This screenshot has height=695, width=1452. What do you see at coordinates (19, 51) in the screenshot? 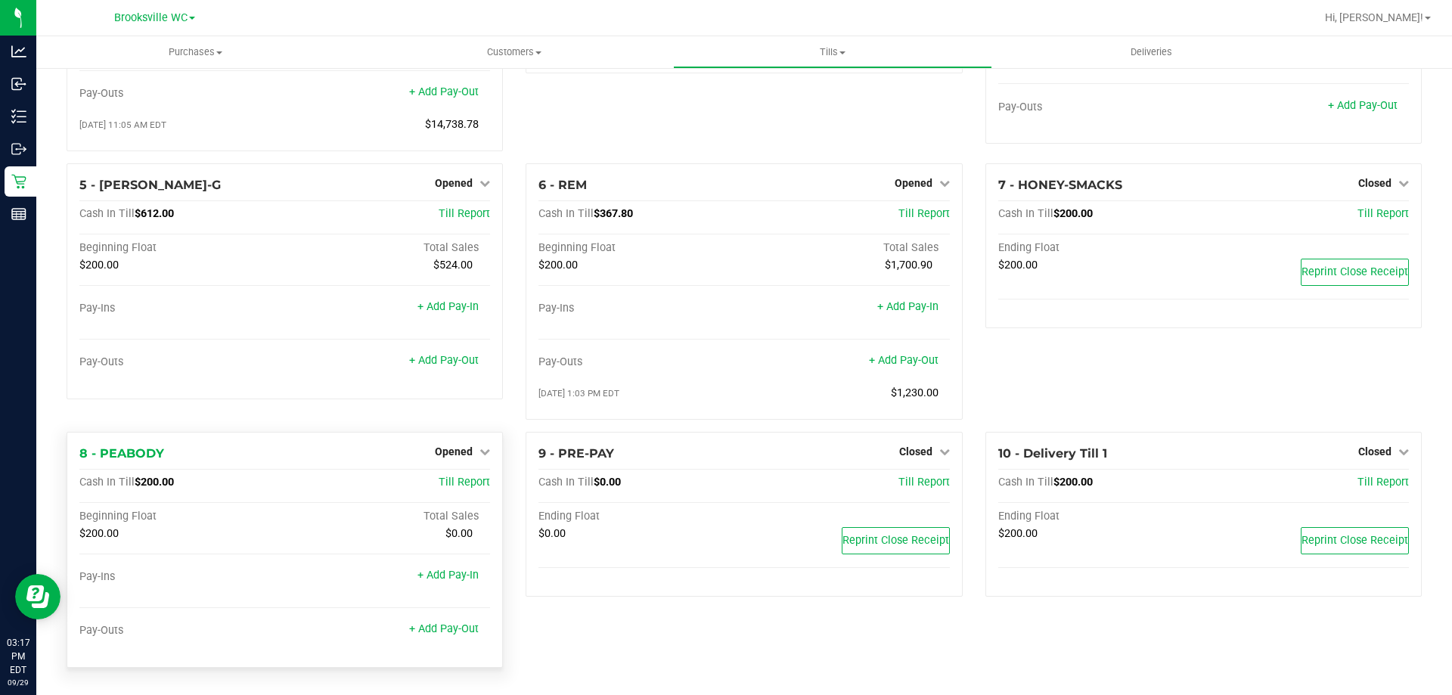
I see `inline-svg: Analytics` at bounding box center [19, 51].